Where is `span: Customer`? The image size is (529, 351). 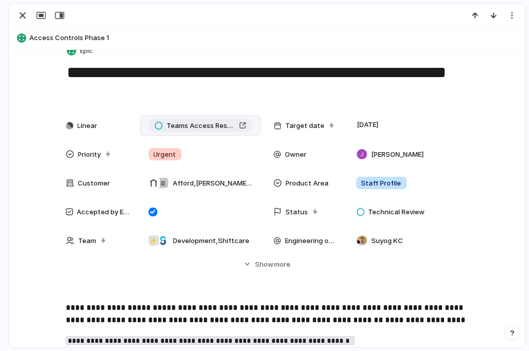 span: Customer is located at coordinates (94, 183).